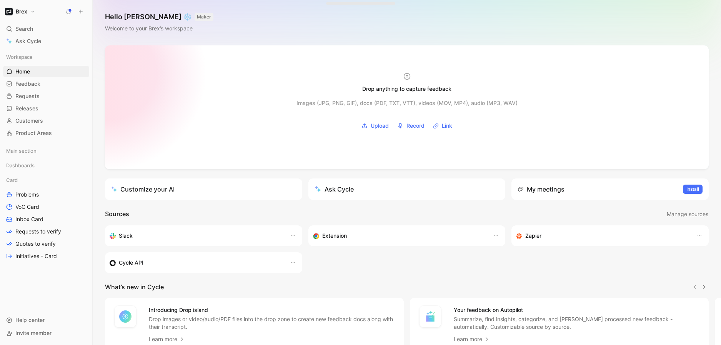 The width and height of the screenshot is (721, 345). What do you see at coordinates (159, 28) in the screenshot?
I see `div: Welcome to your Brex’s workspace` at bounding box center [159, 28].